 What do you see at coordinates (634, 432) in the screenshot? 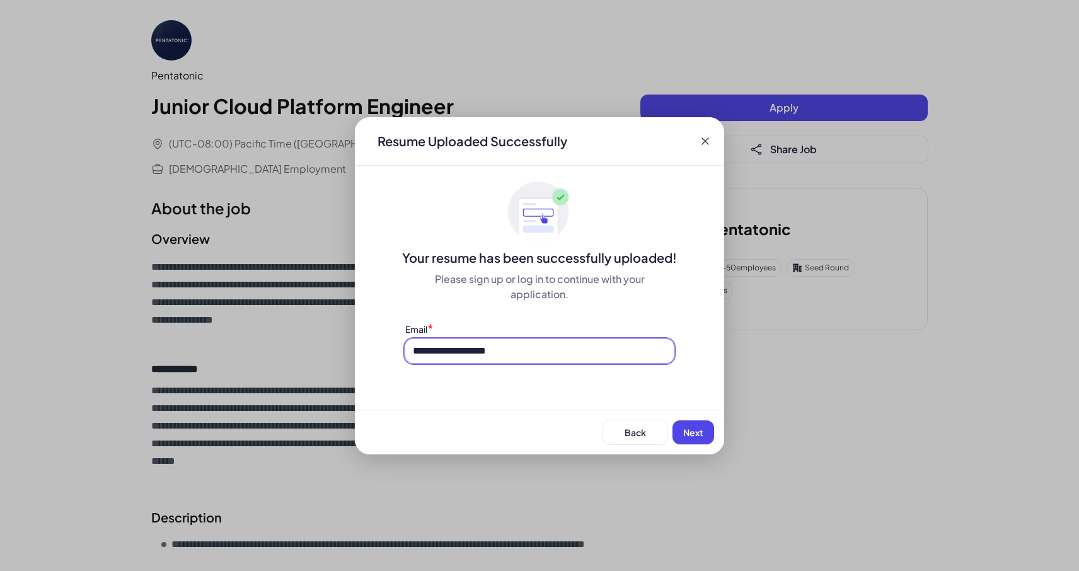
I see `button: Back` at bounding box center [634, 432].